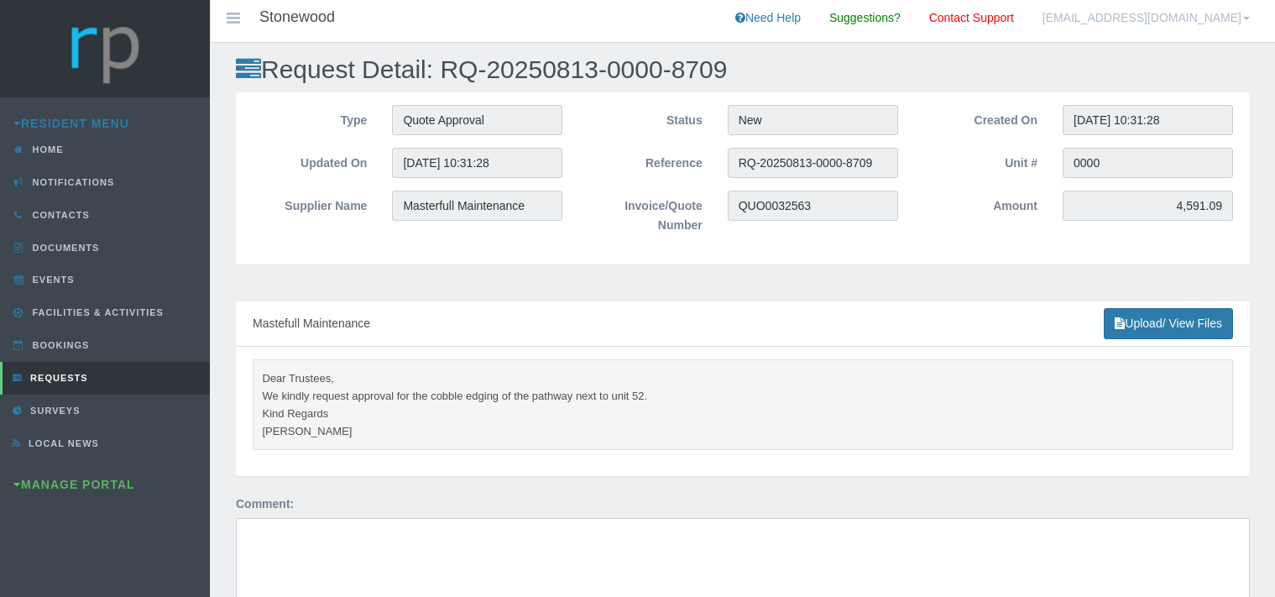  Describe the element at coordinates (743, 404) in the screenshot. I see `pre: Dear Trustees, We kindly request approval for the cobble edging of the pathway next to unit 52. K...` at that location.